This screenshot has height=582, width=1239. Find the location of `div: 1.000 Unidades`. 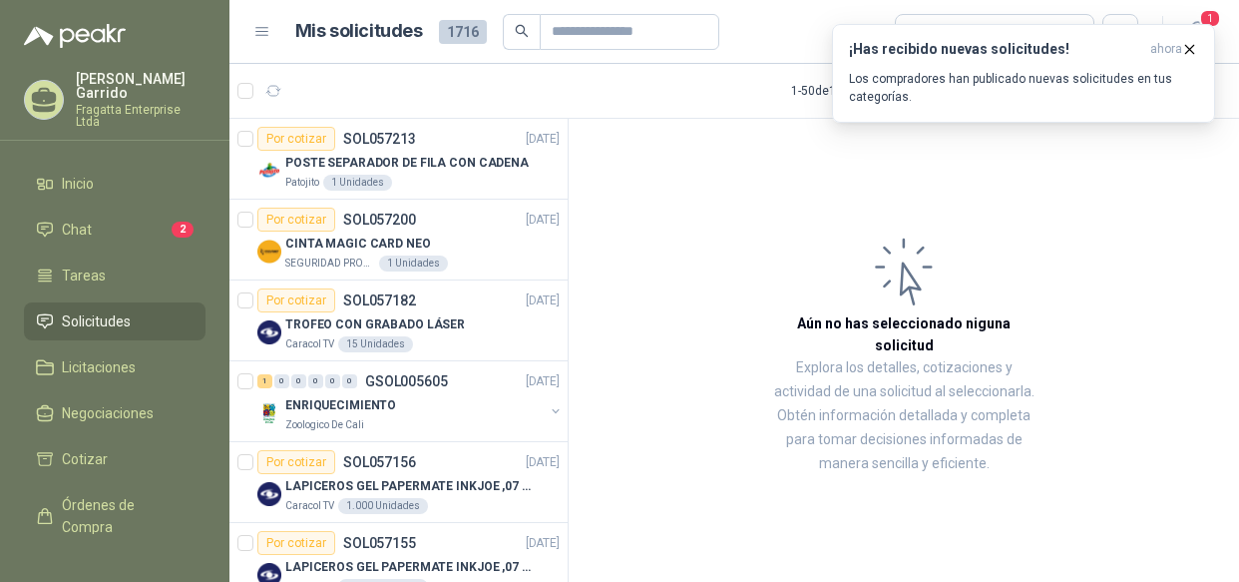

div: 1.000 Unidades is located at coordinates (383, 506).